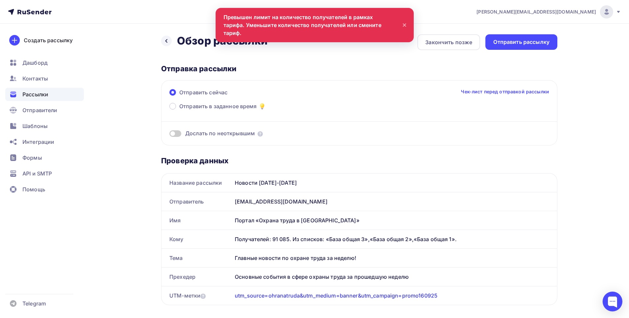 The image size is (629, 318). Describe the element at coordinates (45, 94) in the screenshot. I see `a: Рассылки` at that location.